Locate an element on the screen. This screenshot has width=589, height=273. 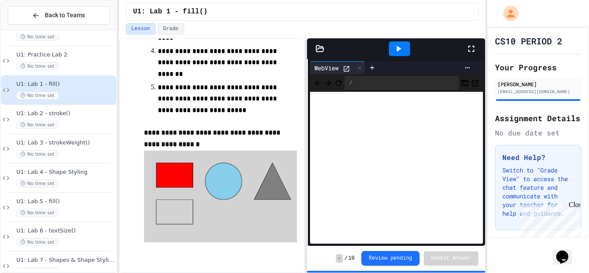
span: Back to Teams is located at coordinates (65, 15).